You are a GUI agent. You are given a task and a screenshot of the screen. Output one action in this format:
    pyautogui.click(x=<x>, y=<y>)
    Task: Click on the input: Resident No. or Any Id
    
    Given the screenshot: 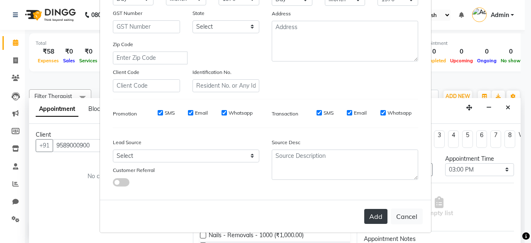 What is the action you would take?
    pyautogui.click(x=226, y=86)
    